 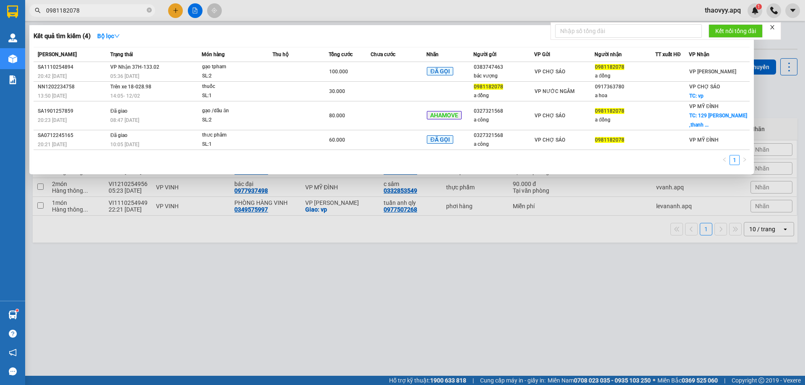 I want to click on span: Chưa cước, so click(x=383, y=55).